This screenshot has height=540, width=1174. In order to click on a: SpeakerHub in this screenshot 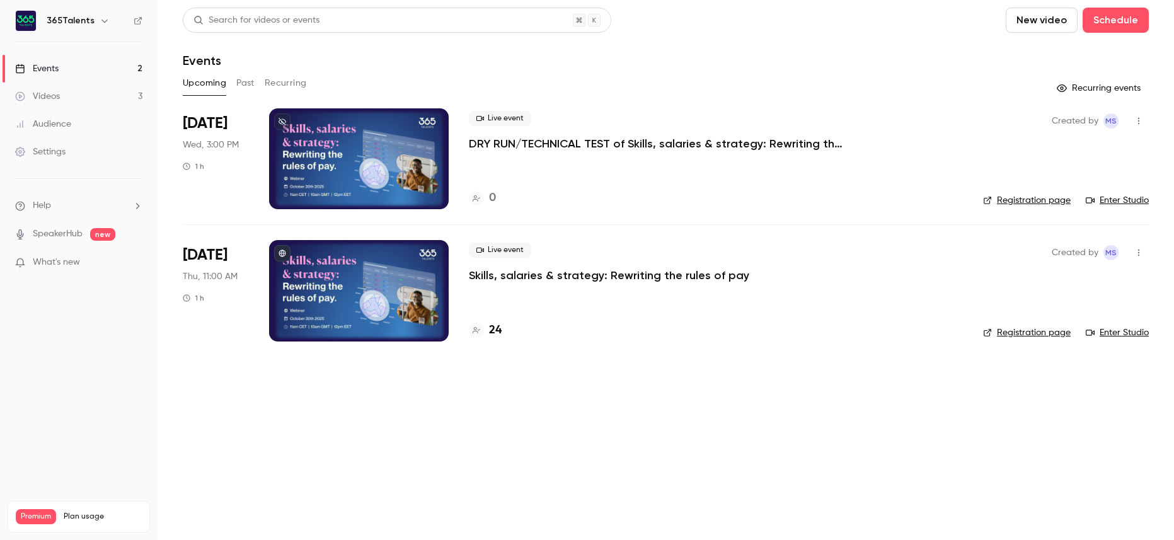, I will do `click(57, 234)`.